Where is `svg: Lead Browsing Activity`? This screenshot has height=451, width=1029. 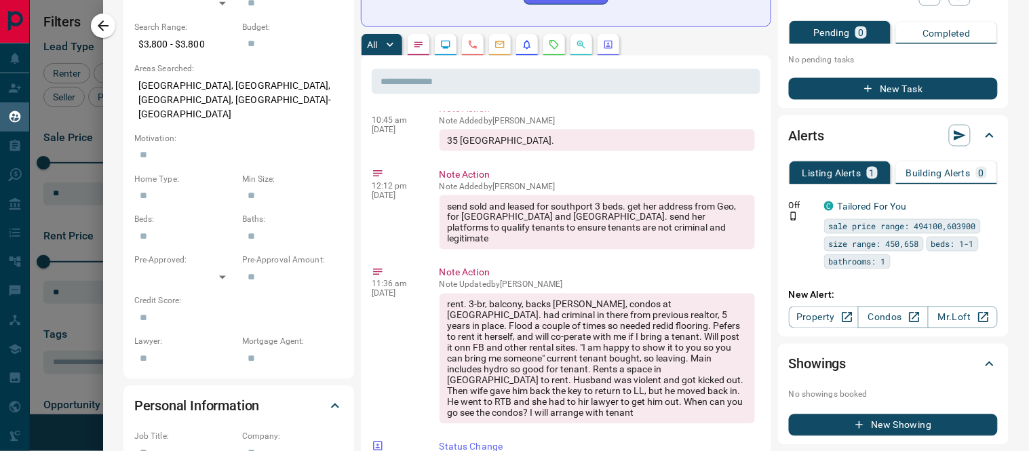
svg: Lead Browsing Activity is located at coordinates (446, 45).